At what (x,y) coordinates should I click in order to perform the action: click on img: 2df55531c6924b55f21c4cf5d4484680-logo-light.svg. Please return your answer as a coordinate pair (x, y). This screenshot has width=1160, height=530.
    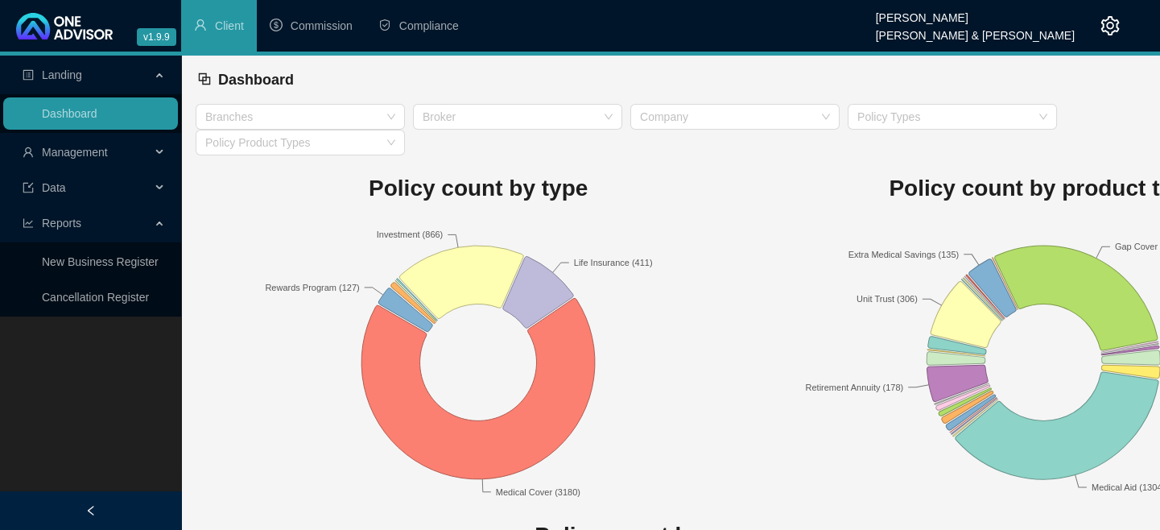
    Looking at the image, I should click on (64, 26).